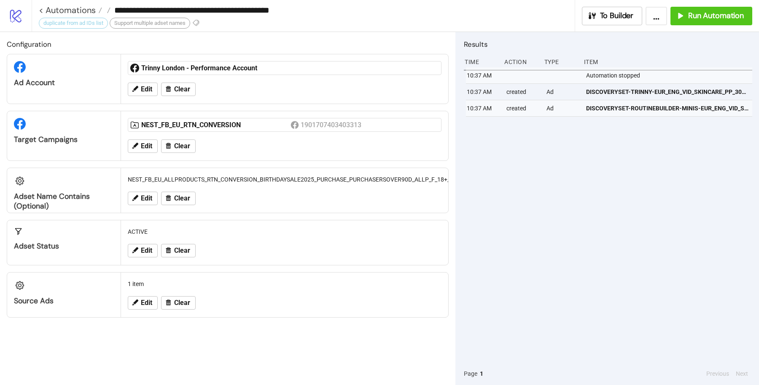 The height and width of the screenshot is (385, 759). I want to click on button: Run Automation, so click(711, 16).